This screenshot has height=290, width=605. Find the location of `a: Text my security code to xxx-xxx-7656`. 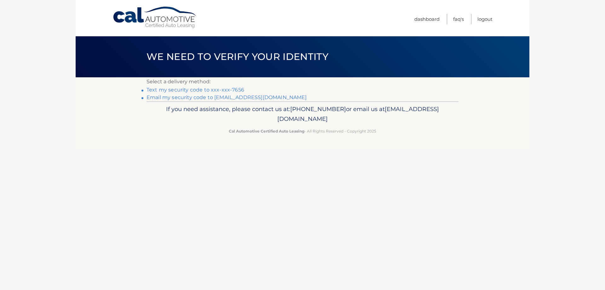

a: Text my security code to xxx-xxx-7656 is located at coordinates (195, 90).